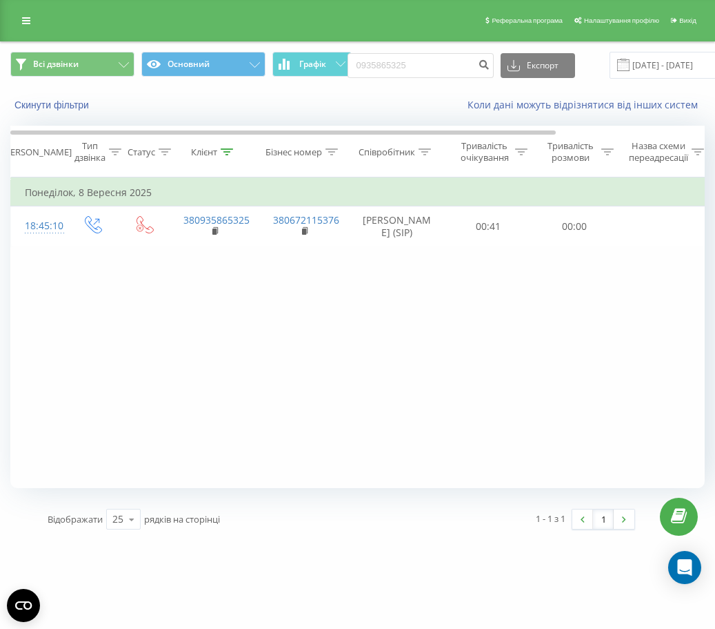 Image resolution: width=715 pixels, height=629 pixels. What do you see at coordinates (39, 226) in the screenshot?
I see `div: 18:45:10` at bounding box center [39, 226].